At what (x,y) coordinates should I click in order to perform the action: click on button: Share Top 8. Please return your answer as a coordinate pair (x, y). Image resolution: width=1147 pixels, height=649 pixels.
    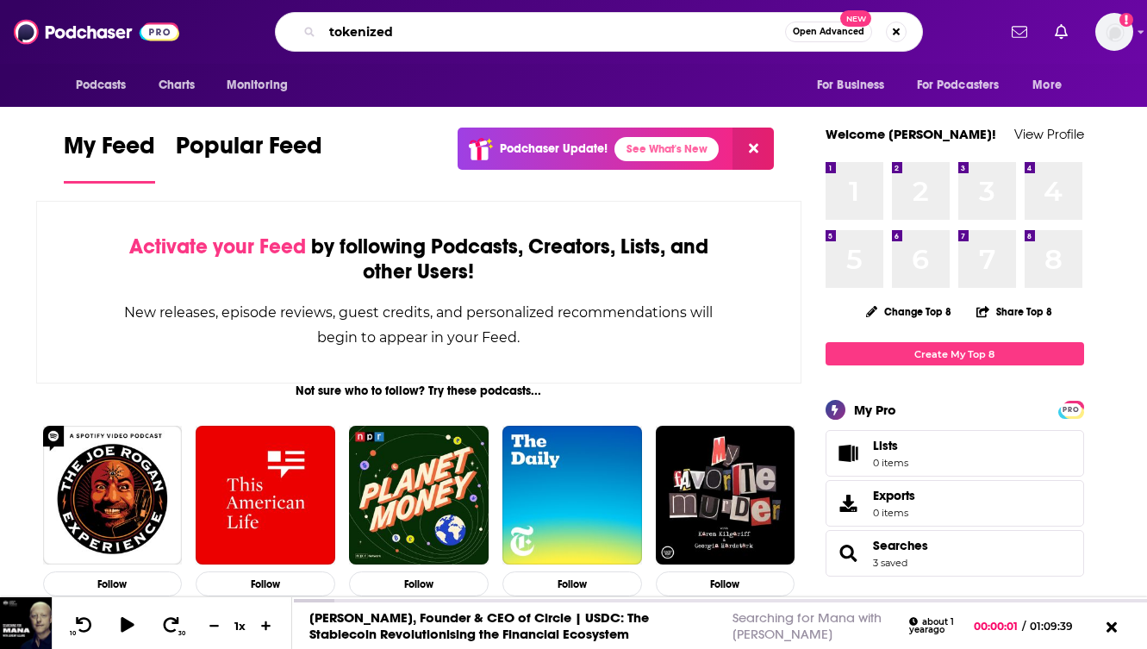
    Looking at the image, I should click on (1014, 311).